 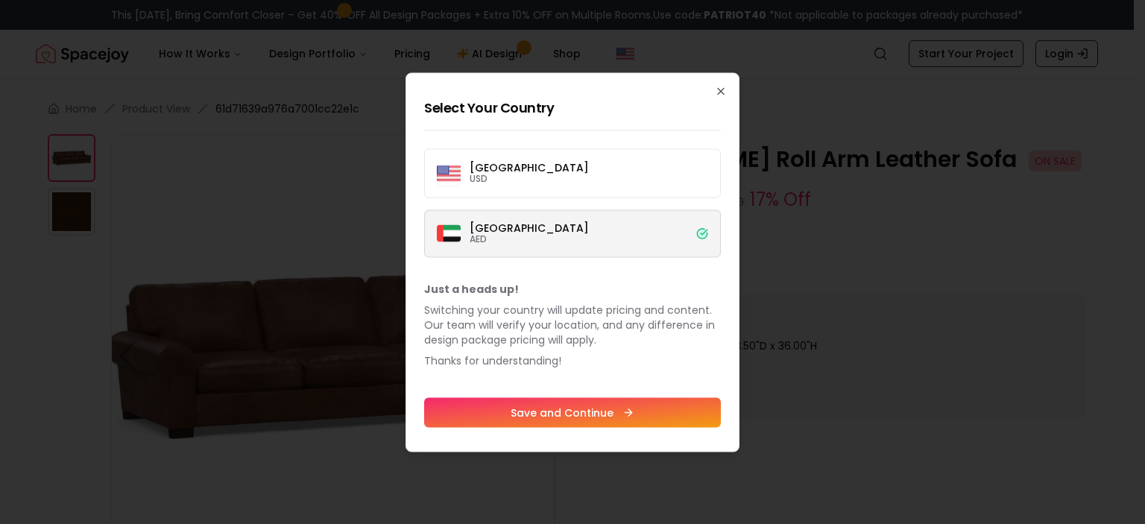 What do you see at coordinates (529, 178) in the screenshot?
I see `p: USD` at bounding box center [529, 178].